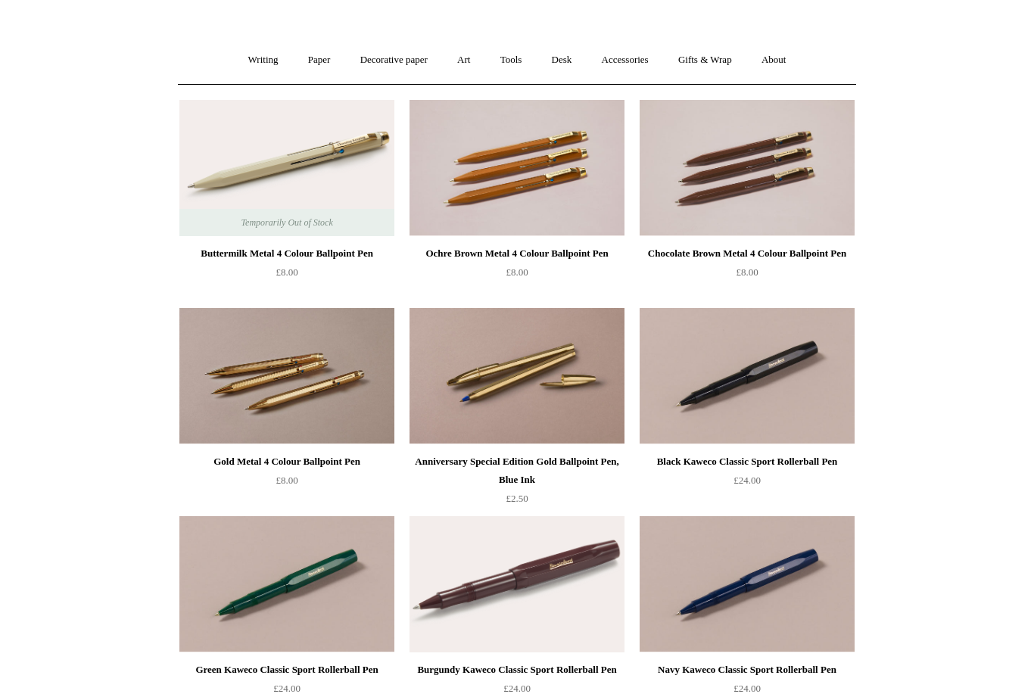 The width and height of the screenshot is (1034, 694). What do you see at coordinates (511, 61) in the screenshot?
I see `a: Tools` at bounding box center [511, 61].